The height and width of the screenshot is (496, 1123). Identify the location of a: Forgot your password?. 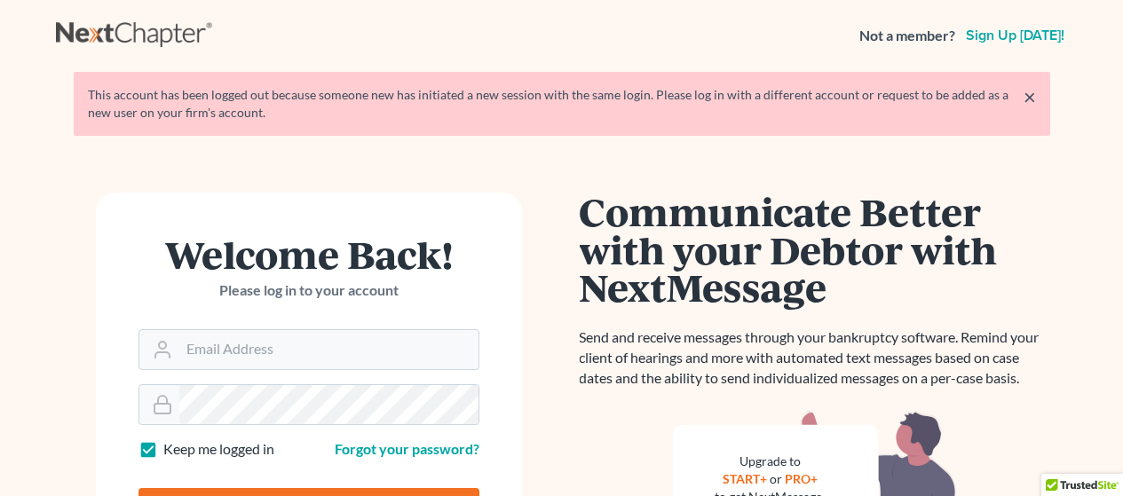
(407, 448).